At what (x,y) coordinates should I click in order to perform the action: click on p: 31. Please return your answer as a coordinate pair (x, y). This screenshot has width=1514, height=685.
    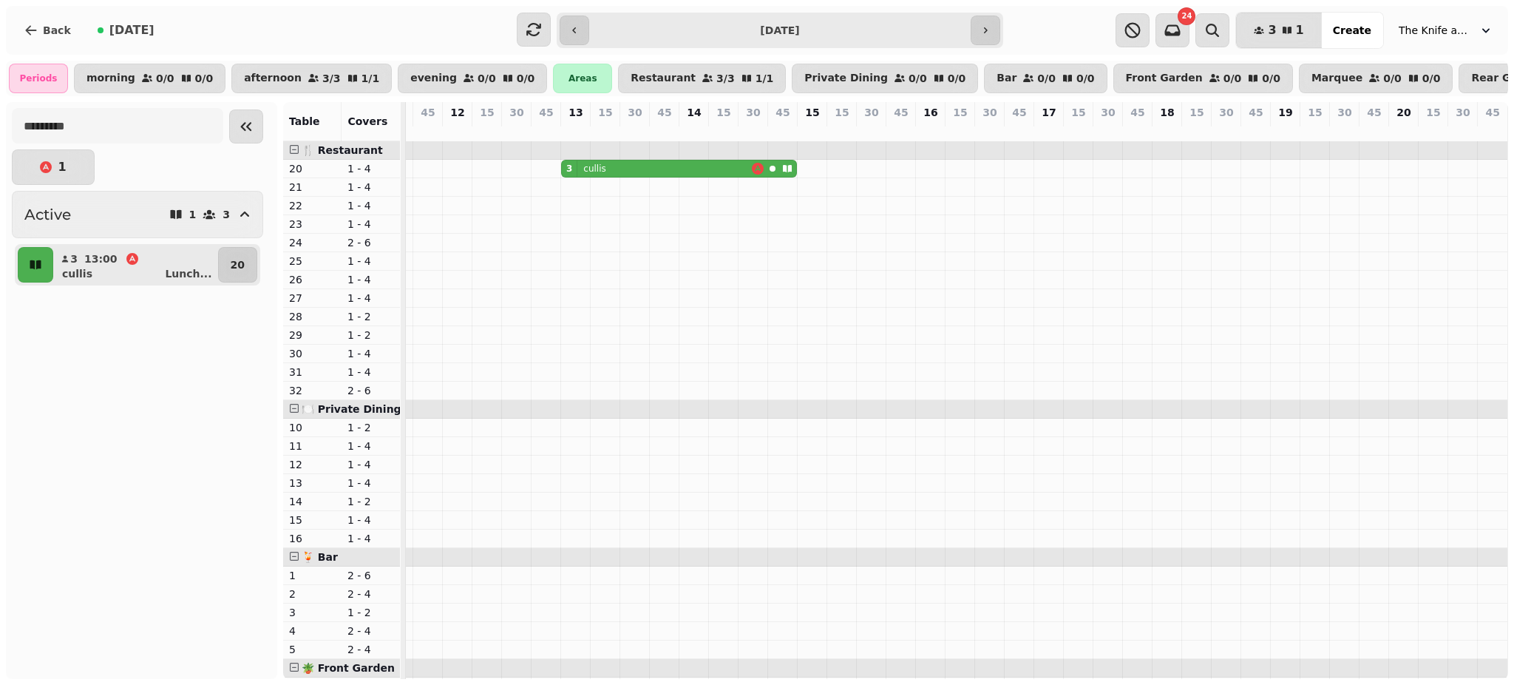
    Looking at the image, I should click on (312, 372).